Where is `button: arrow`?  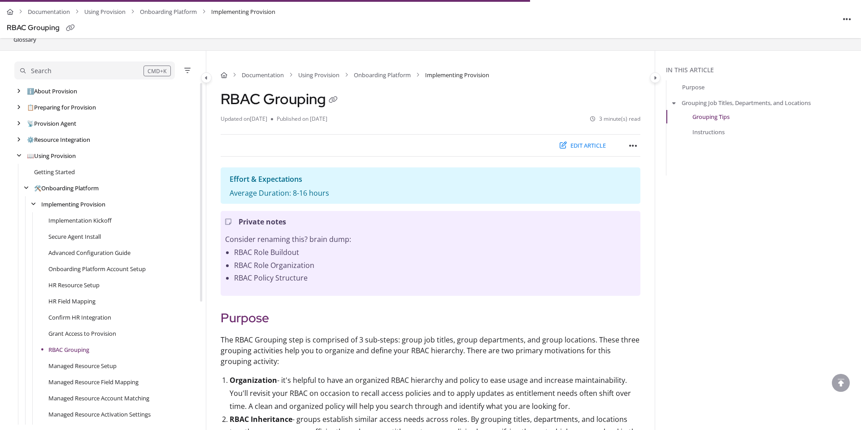
button: arrow is located at coordinates (674, 103).